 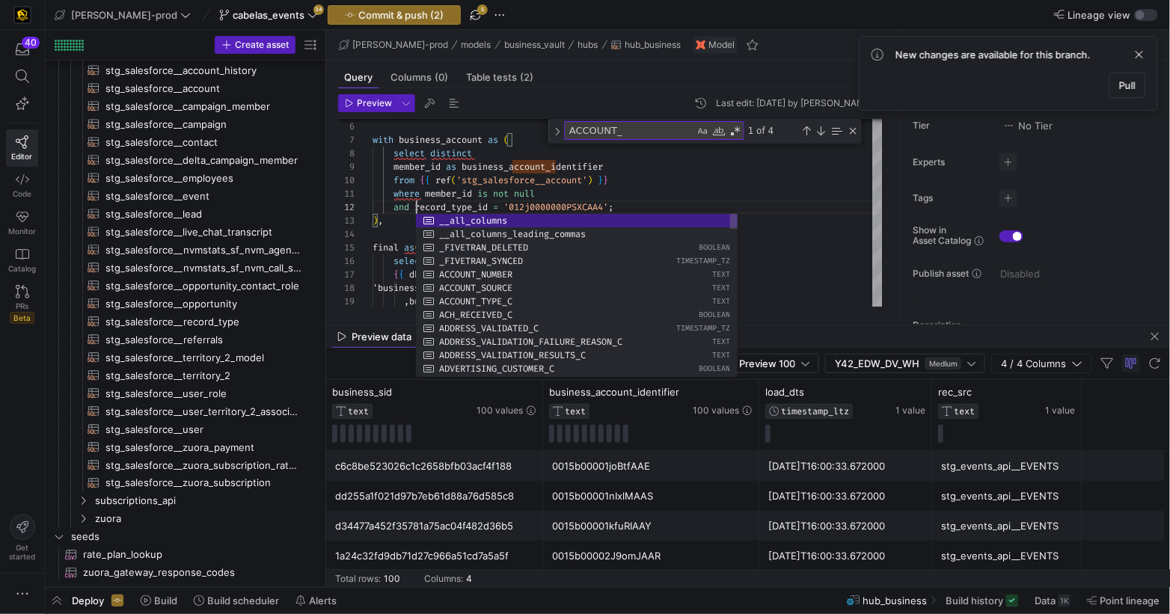 I want to click on div: ACCOUNT_SOURCE, so click(x=577, y=288).